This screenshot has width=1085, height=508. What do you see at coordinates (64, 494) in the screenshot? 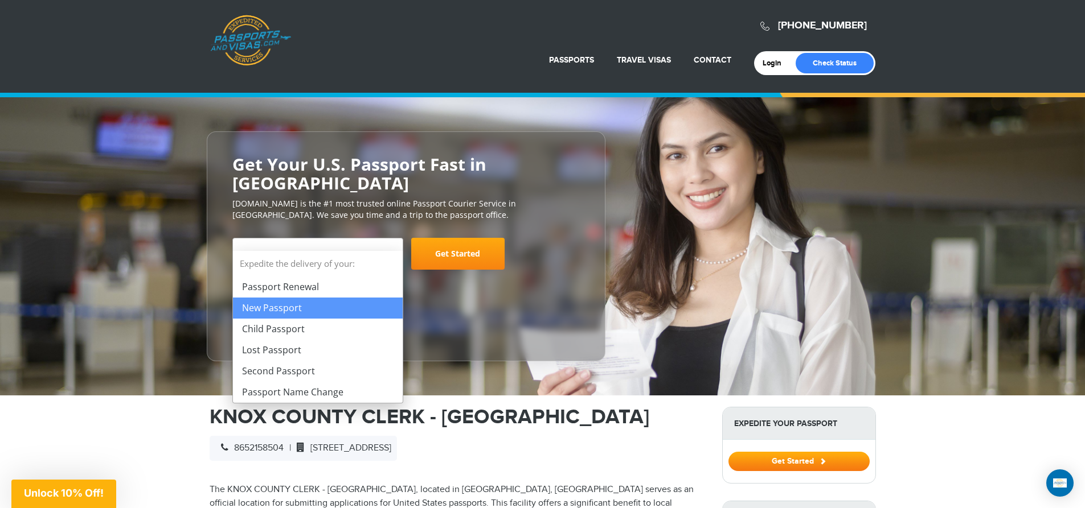
I see `div: Unlock 10% Off!` at bounding box center [64, 494].